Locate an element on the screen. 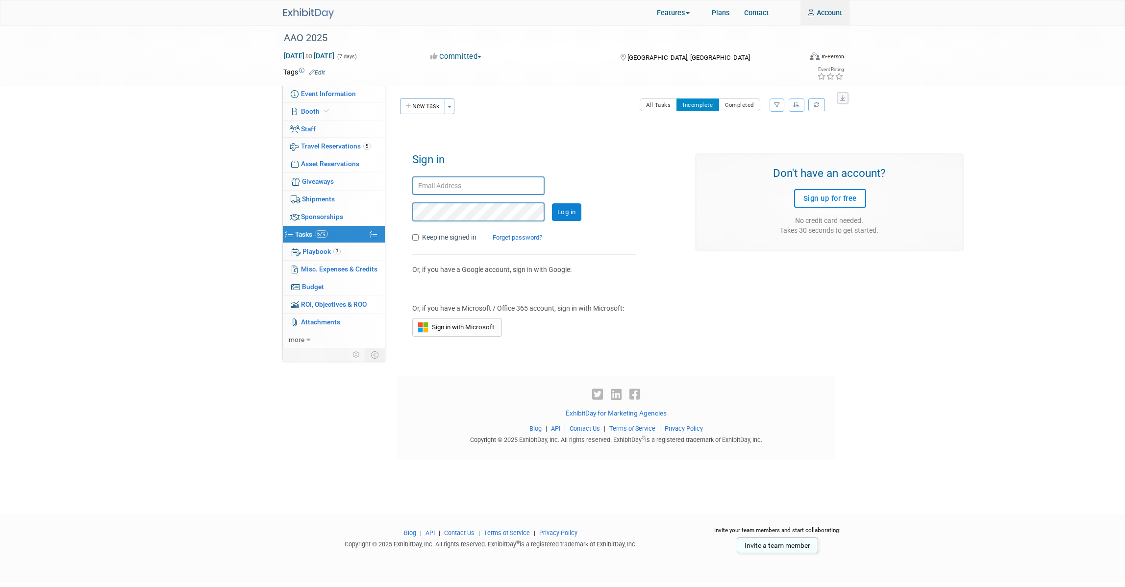  span: (7 days) is located at coordinates (347, 56).